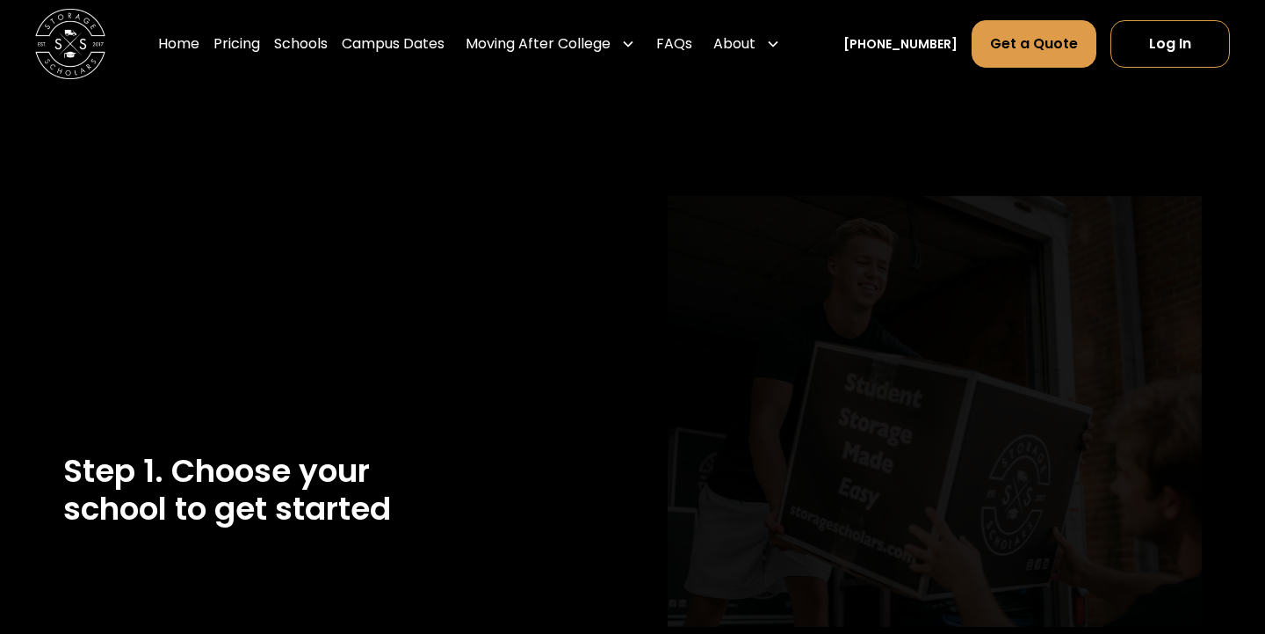 Image resolution: width=1265 pixels, height=634 pixels. Describe the element at coordinates (301, 44) in the screenshot. I see `a: Schools` at that location.